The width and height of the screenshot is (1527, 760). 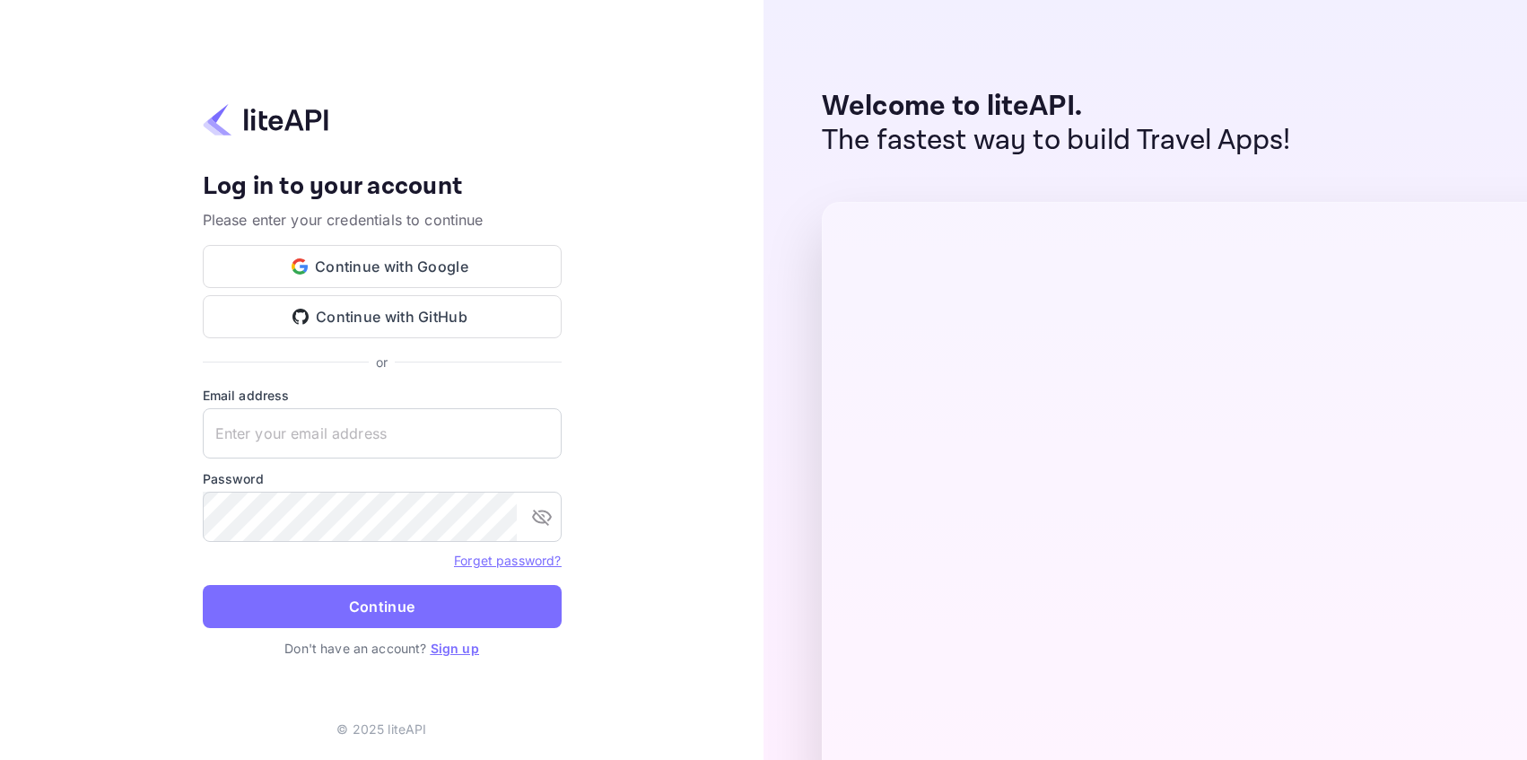 What do you see at coordinates (382, 317) in the screenshot?
I see `button: Continue with GitHub` at bounding box center [382, 317].